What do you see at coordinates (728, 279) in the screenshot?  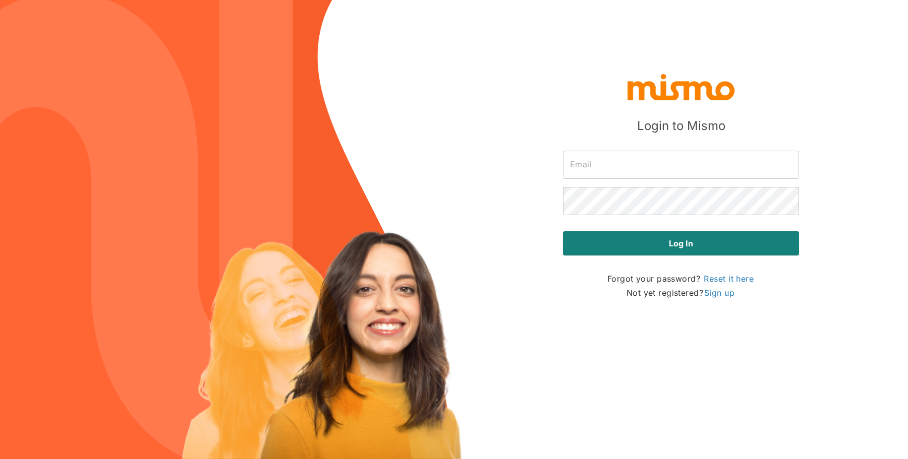 I see `a: Reset it here` at bounding box center [728, 279].